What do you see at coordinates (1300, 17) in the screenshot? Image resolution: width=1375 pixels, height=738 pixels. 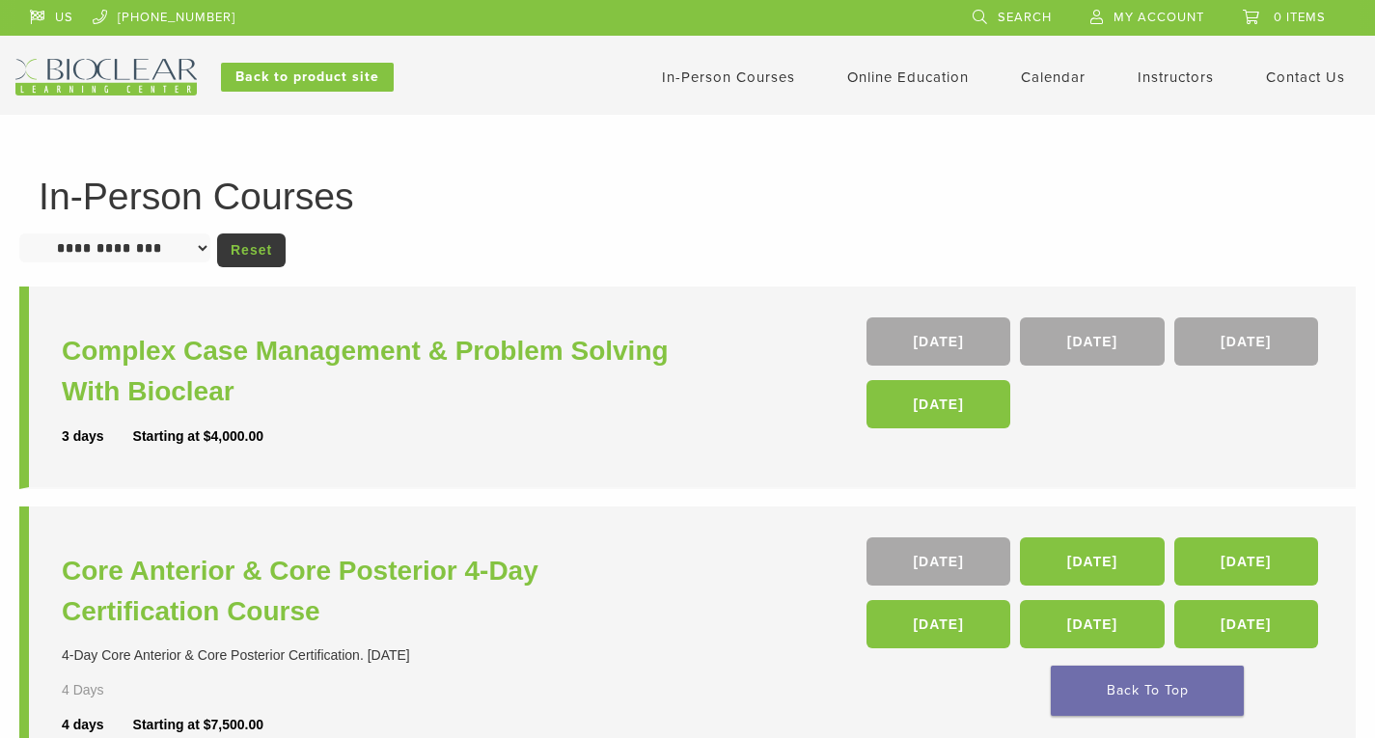 I see `span: 0 items` at bounding box center [1300, 17].